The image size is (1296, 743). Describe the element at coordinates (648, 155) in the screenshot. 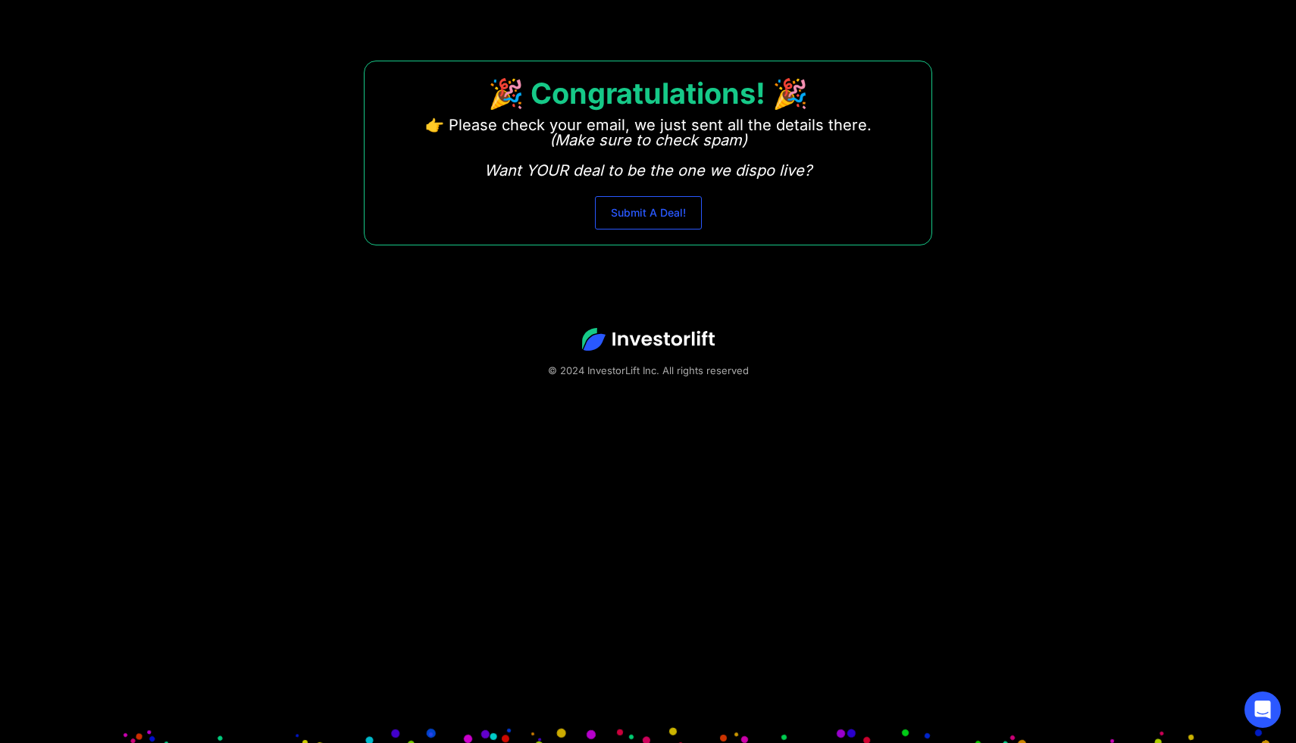

I see `em: (Make sure to check spam) Want YOUR deal to be the one we dispo live?` at that location.